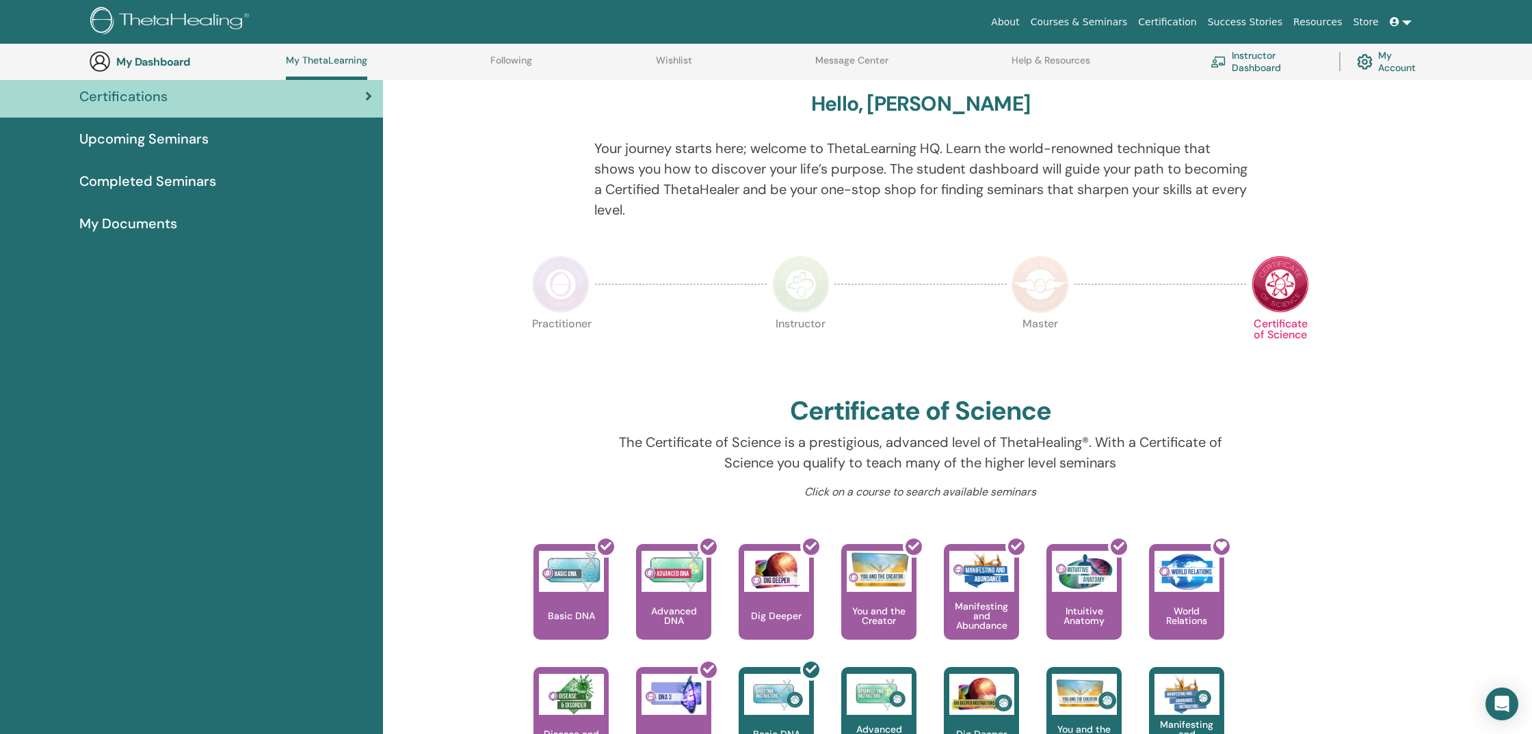  Describe the element at coordinates (326, 67) in the screenshot. I see `a: My ThetaLearning` at that location.